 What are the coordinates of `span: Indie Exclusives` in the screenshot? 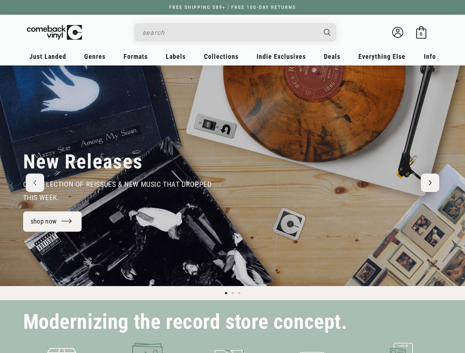 It's located at (281, 56).